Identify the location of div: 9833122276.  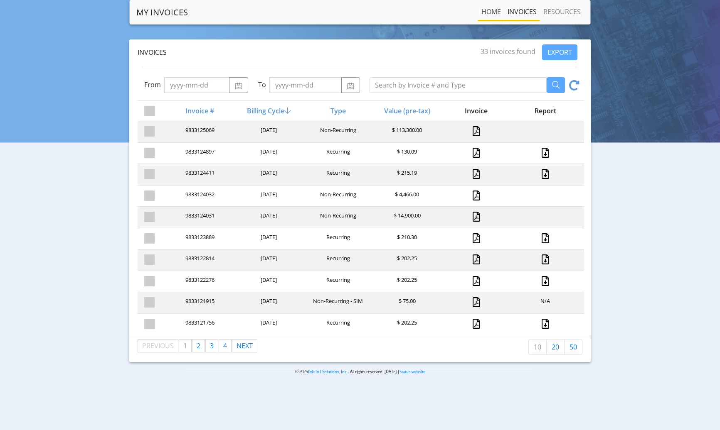
(199, 282).